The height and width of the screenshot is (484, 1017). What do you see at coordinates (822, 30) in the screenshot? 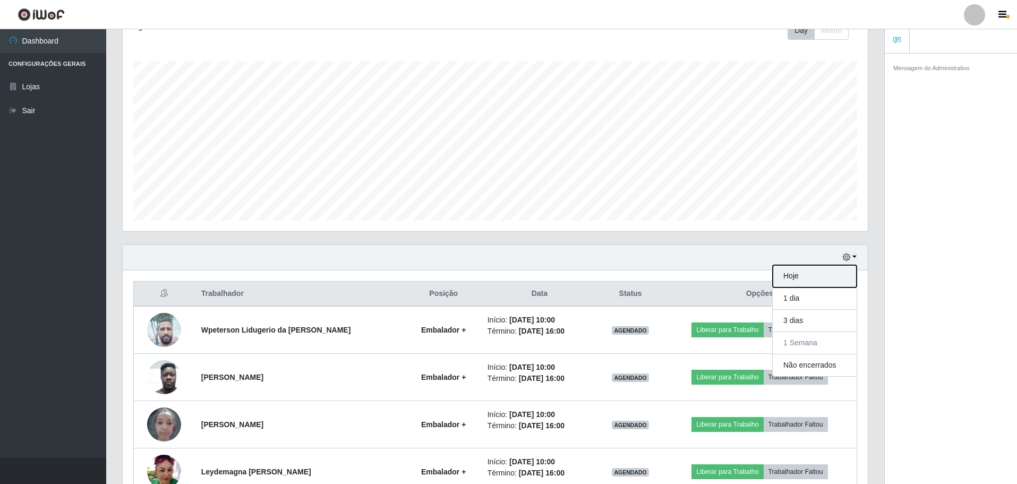
I see `div: Toolbar with button groups` at bounding box center [822, 30].